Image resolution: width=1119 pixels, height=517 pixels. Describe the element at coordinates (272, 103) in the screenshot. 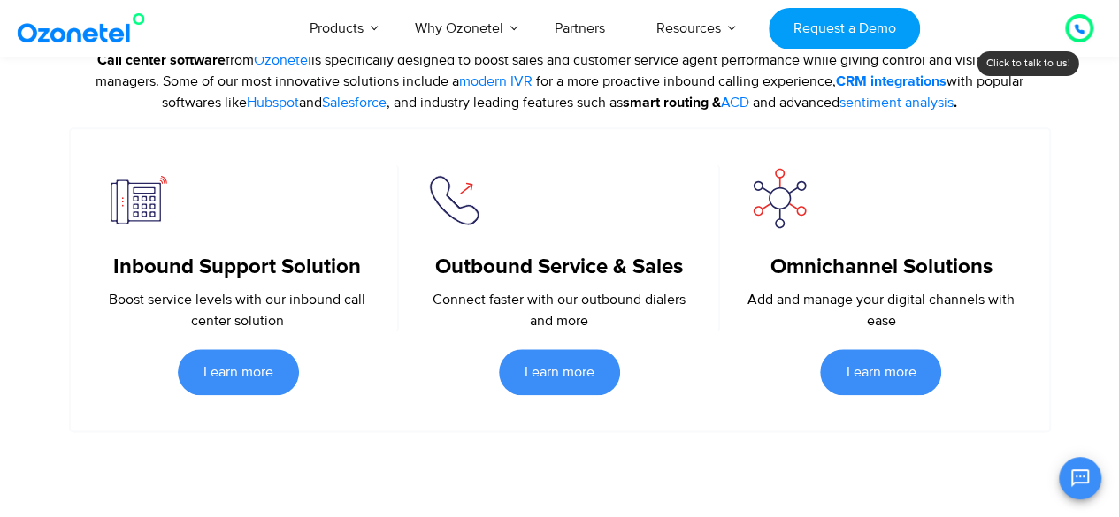

I see `a: Hubspot` at that location.